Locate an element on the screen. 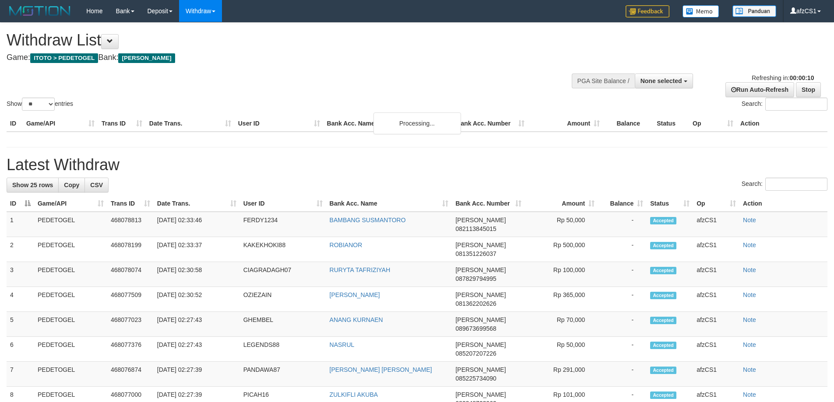 The height and width of the screenshot is (402, 834). th: Bank Acc. Number: activate to sort column ascending is located at coordinates (488, 204).